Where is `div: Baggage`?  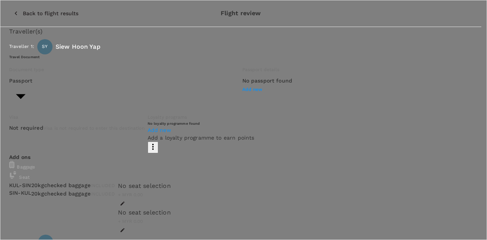 div: Baggage is located at coordinates (240, 166).